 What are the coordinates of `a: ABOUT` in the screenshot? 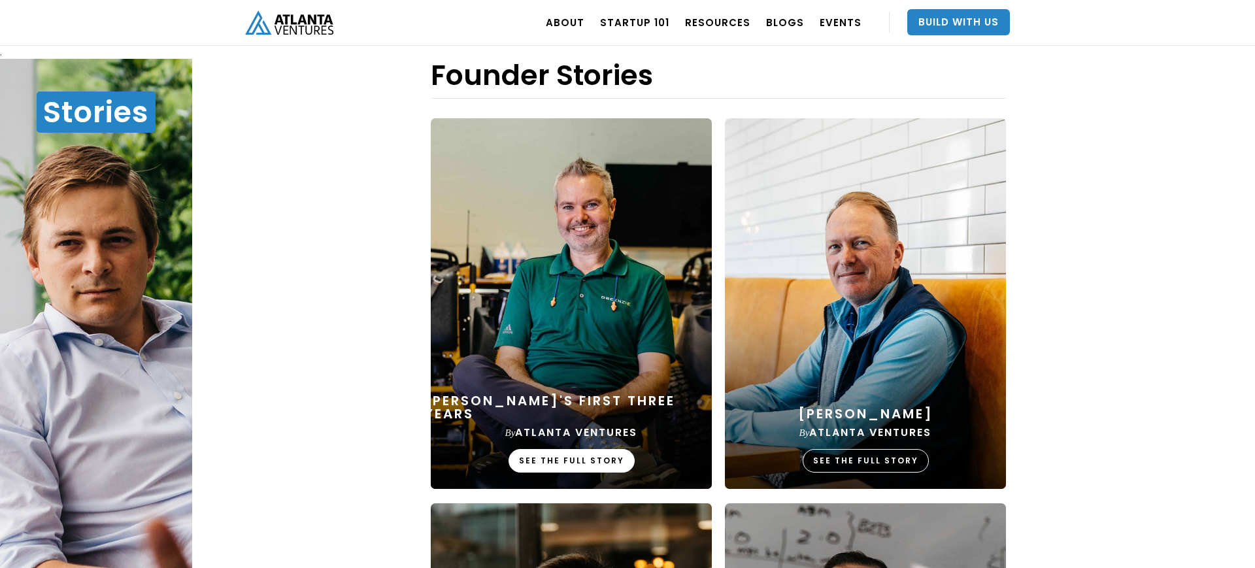 It's located at (565, 22).